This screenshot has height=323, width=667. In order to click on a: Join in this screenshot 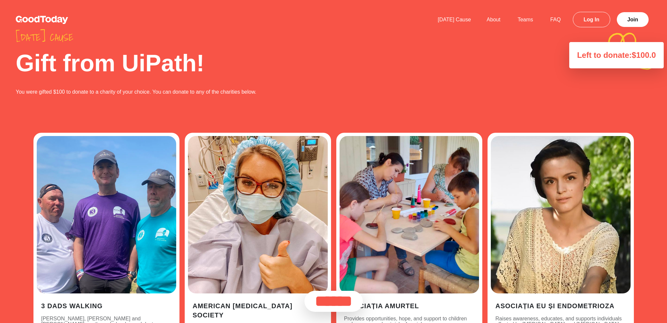, I will do `click(633, 19)`.